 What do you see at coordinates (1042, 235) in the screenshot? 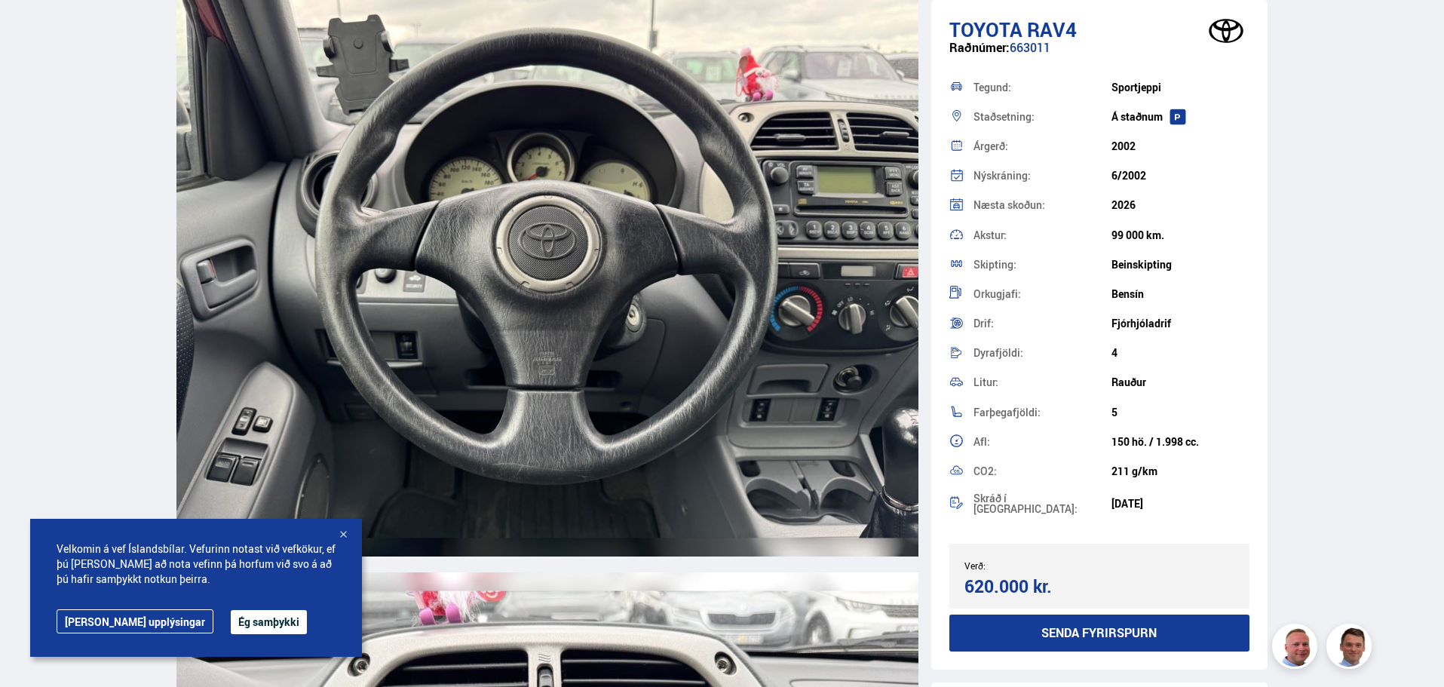
I see `div: Akstur:` at bounding box center [1042, 235].